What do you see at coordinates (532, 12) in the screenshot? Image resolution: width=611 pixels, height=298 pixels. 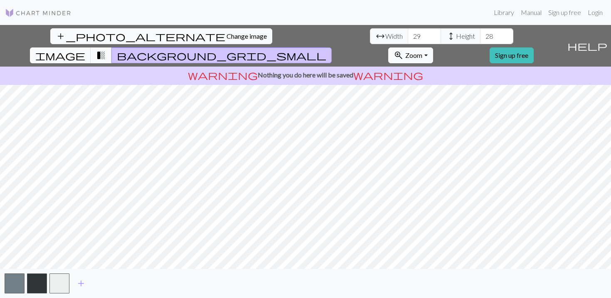 I see `a: Manual` at bounding box center [532, 12].